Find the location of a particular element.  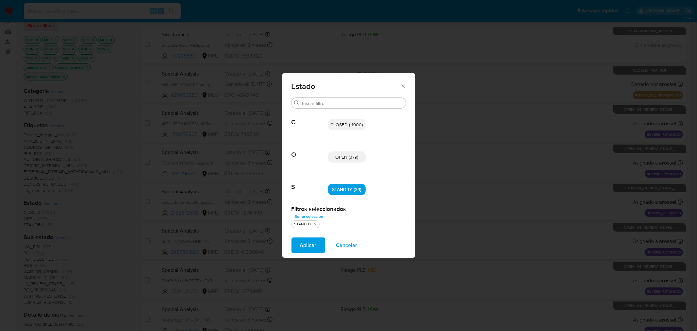

button: Cancelar is located at coordinates (347, 245).